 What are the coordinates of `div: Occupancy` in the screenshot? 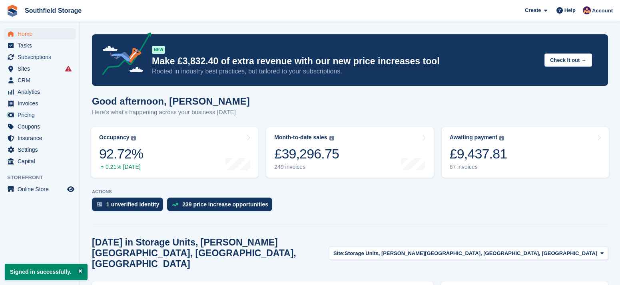 It's located at (114, 137).